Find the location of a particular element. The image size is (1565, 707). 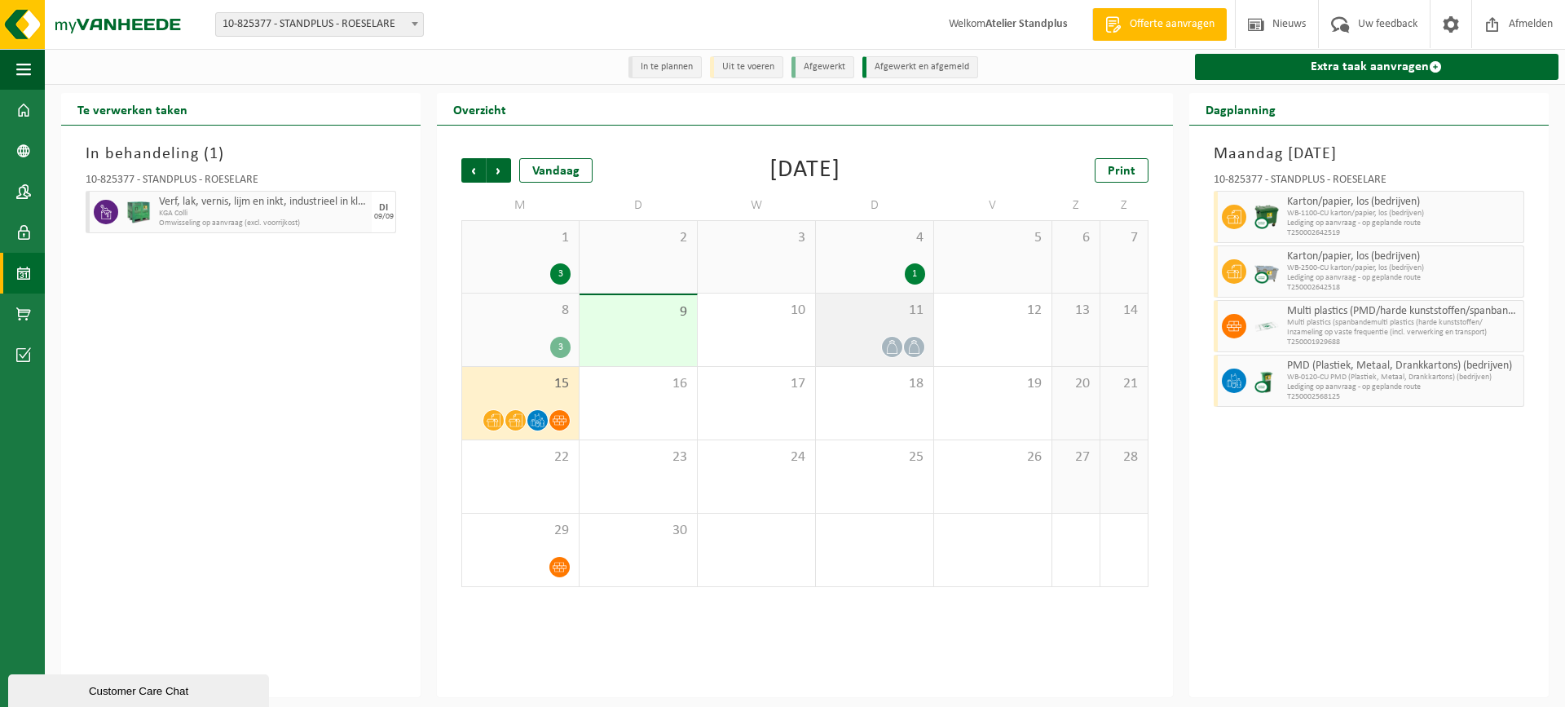

span: 8 is located at coordinates (520, 311).